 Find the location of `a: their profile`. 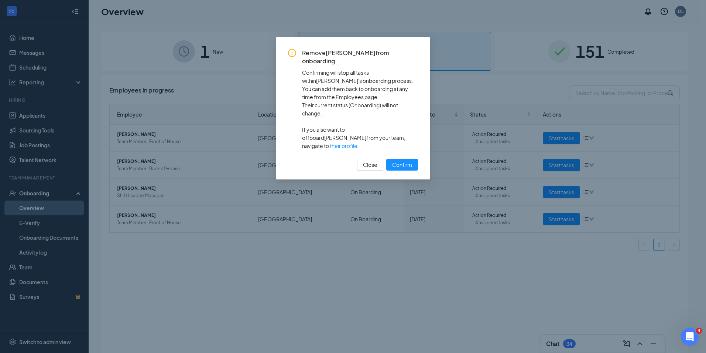

a: their profile is located at coordinates (344, 146).